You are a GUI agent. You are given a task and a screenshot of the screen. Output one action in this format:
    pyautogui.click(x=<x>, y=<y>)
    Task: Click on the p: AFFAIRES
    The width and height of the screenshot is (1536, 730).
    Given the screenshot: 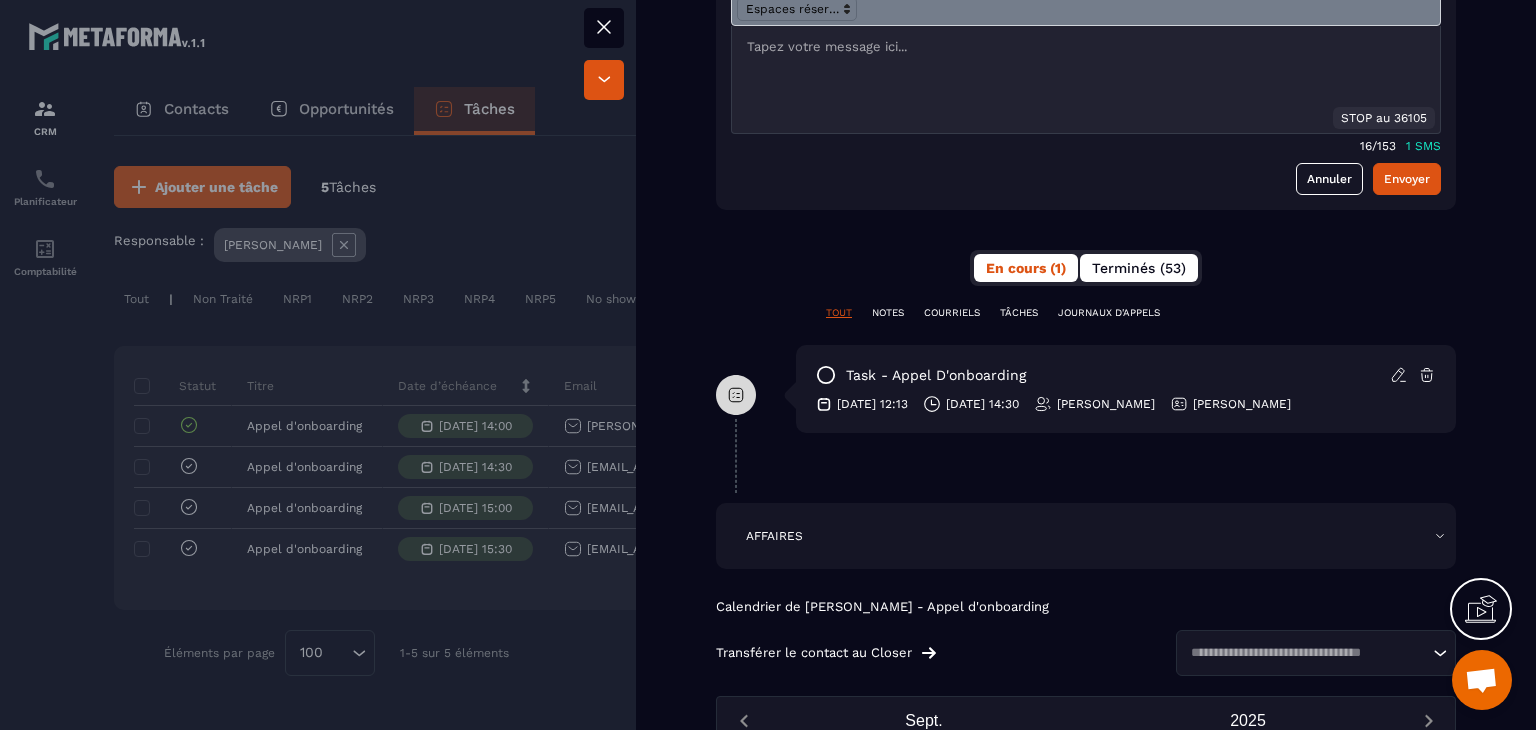 What is the action you would take?
    pyautogui.click(x=774, y=536)
    